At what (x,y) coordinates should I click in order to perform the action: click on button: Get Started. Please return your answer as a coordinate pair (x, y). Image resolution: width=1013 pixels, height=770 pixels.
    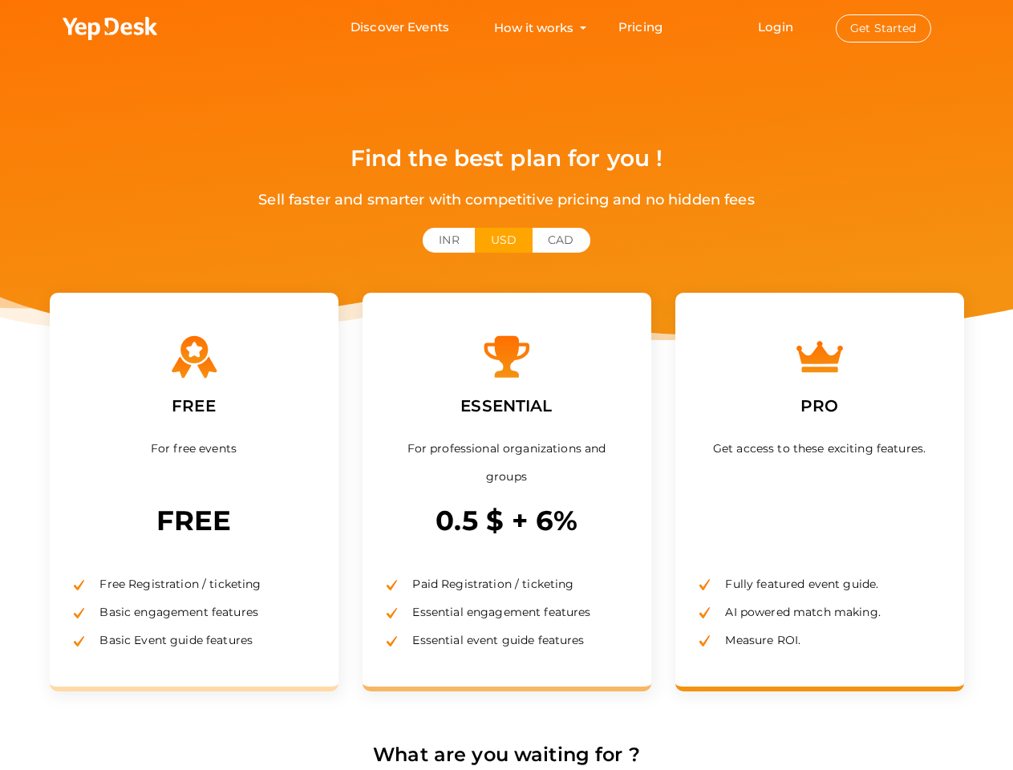
    Looking at the image, I should click on (883, 28).